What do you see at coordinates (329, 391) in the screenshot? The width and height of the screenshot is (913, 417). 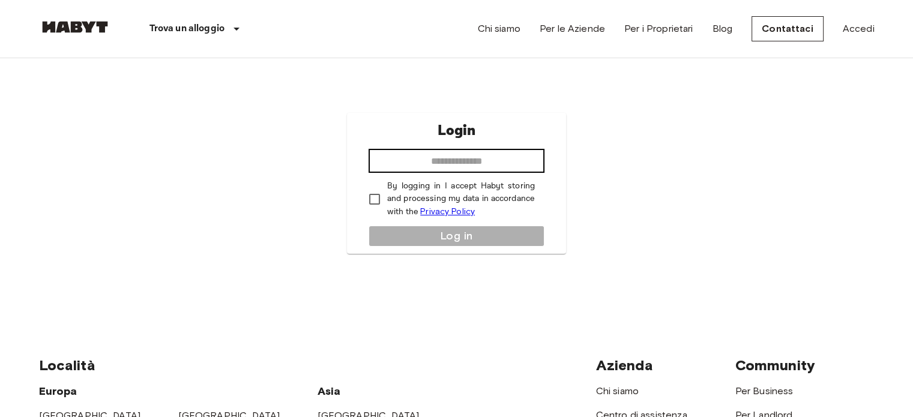 I see `span: Asia` at bounding box center [329, 391].